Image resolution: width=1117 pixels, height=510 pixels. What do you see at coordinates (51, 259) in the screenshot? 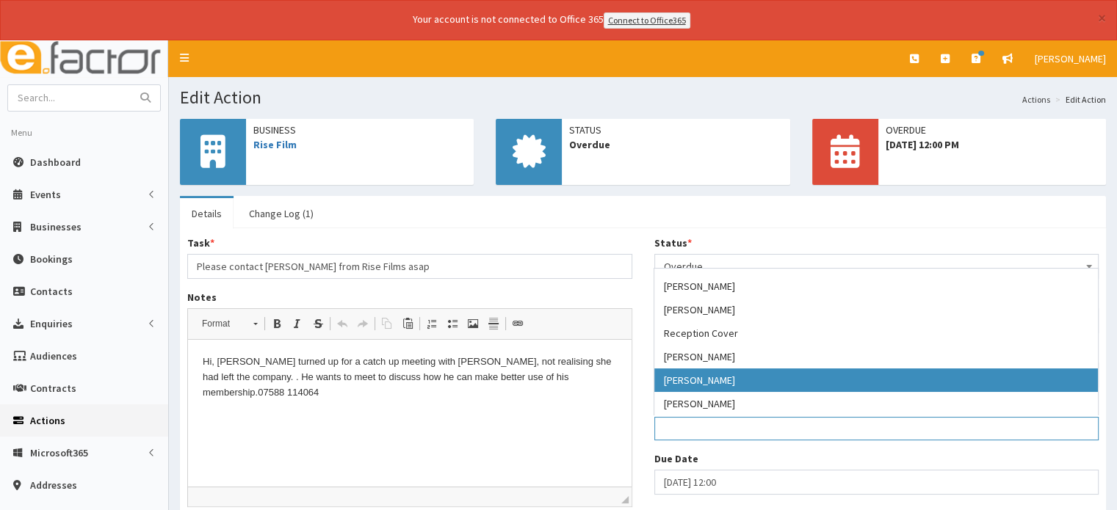
I see `span: Bookings` at bounding box center [51, 259].